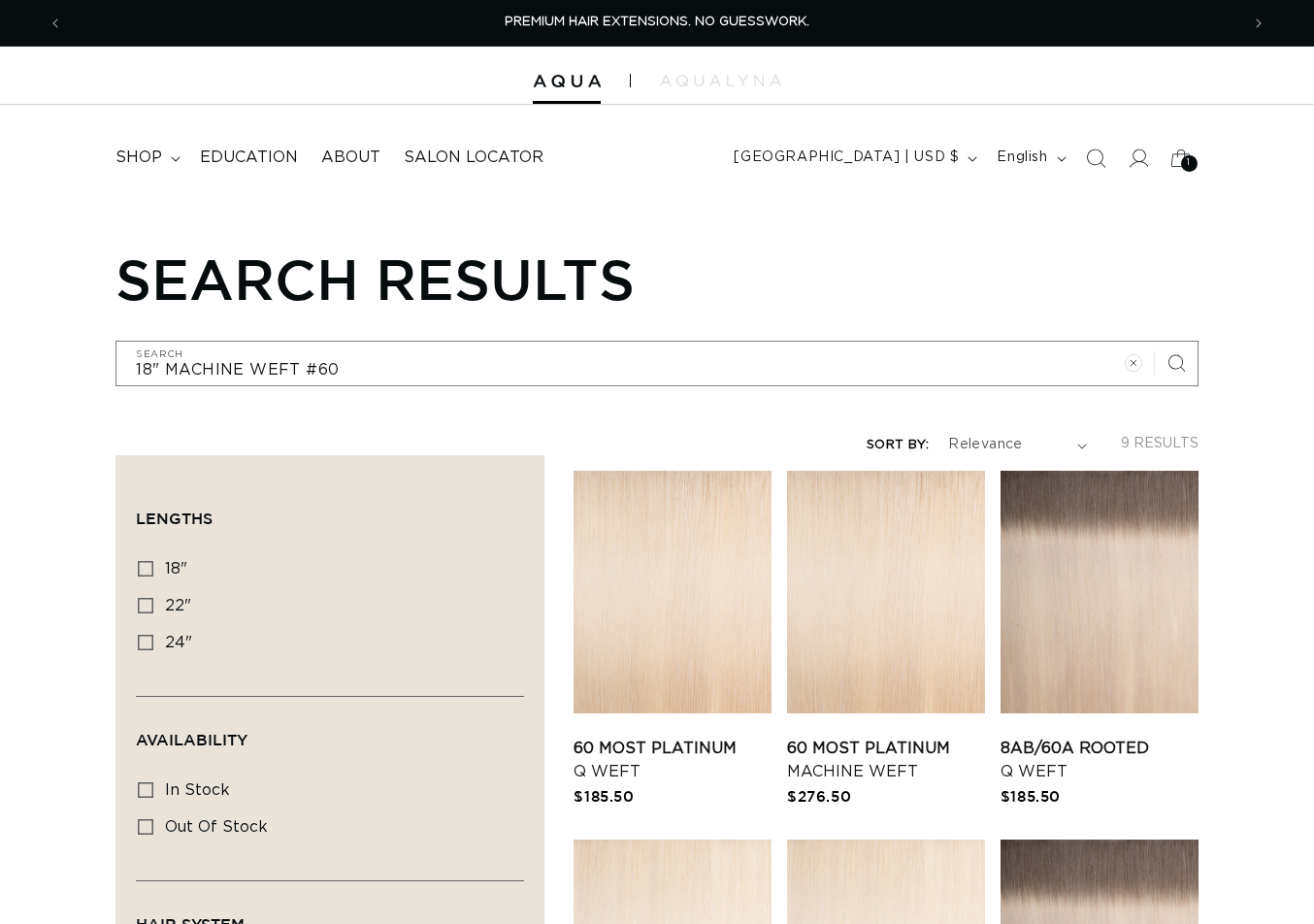  Describe the element at coordinates (656, 362) in the screenshot. I see `input: Search` at that location.